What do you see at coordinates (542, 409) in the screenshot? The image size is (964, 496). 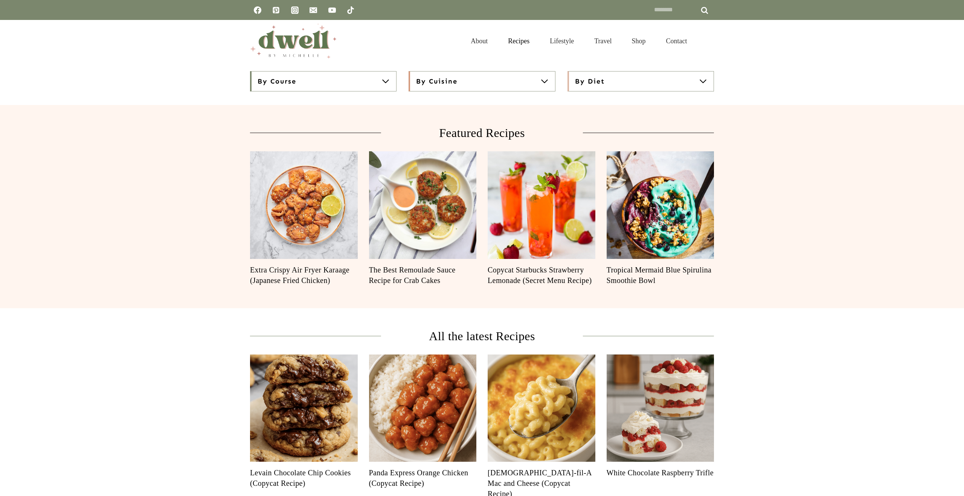 I see `a: Read More Chick-fil-A Mac and Cheese (Copycat Recipe)` at bounding box center [542, 409].